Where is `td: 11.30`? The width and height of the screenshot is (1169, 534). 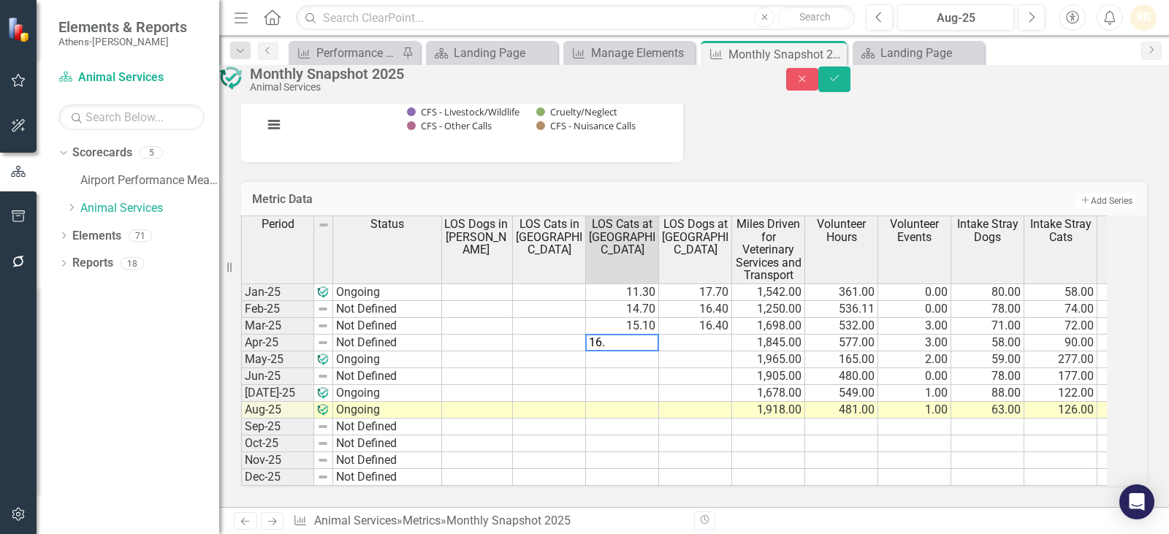
td: 11.30 is located at coordinates (622, 292).